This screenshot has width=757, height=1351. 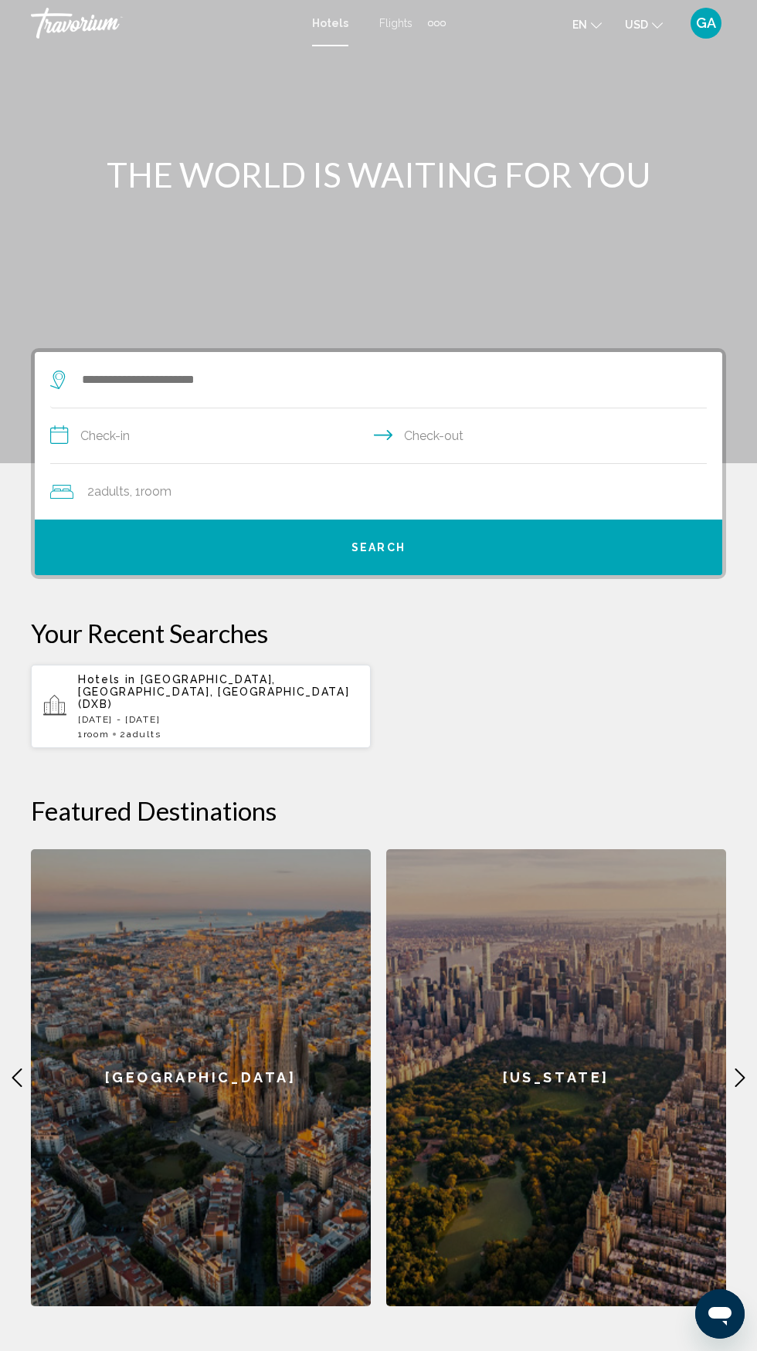 I want to click on button: Travelers: 2 adults, 0 children, so click(x=378, y=492).